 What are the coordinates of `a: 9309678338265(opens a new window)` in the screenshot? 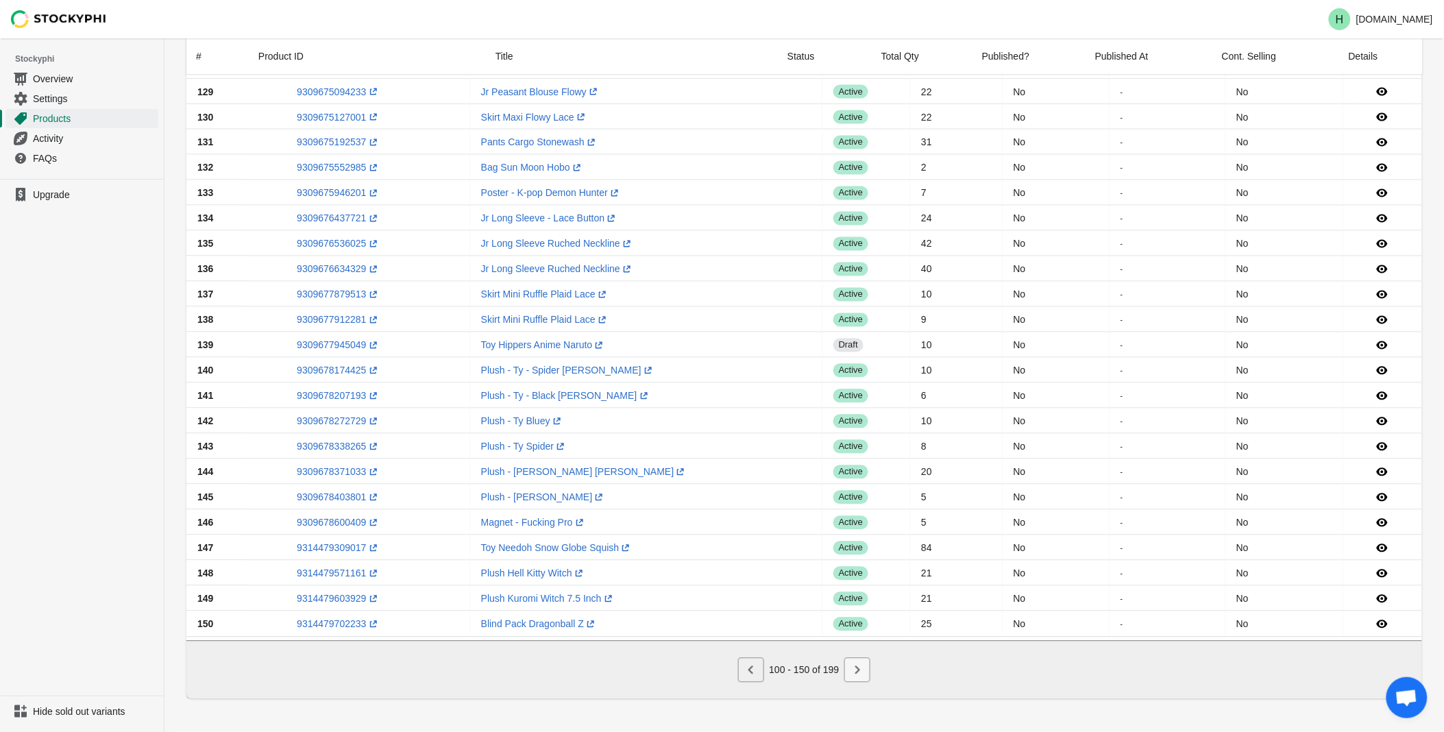 It's located at (338, 447).